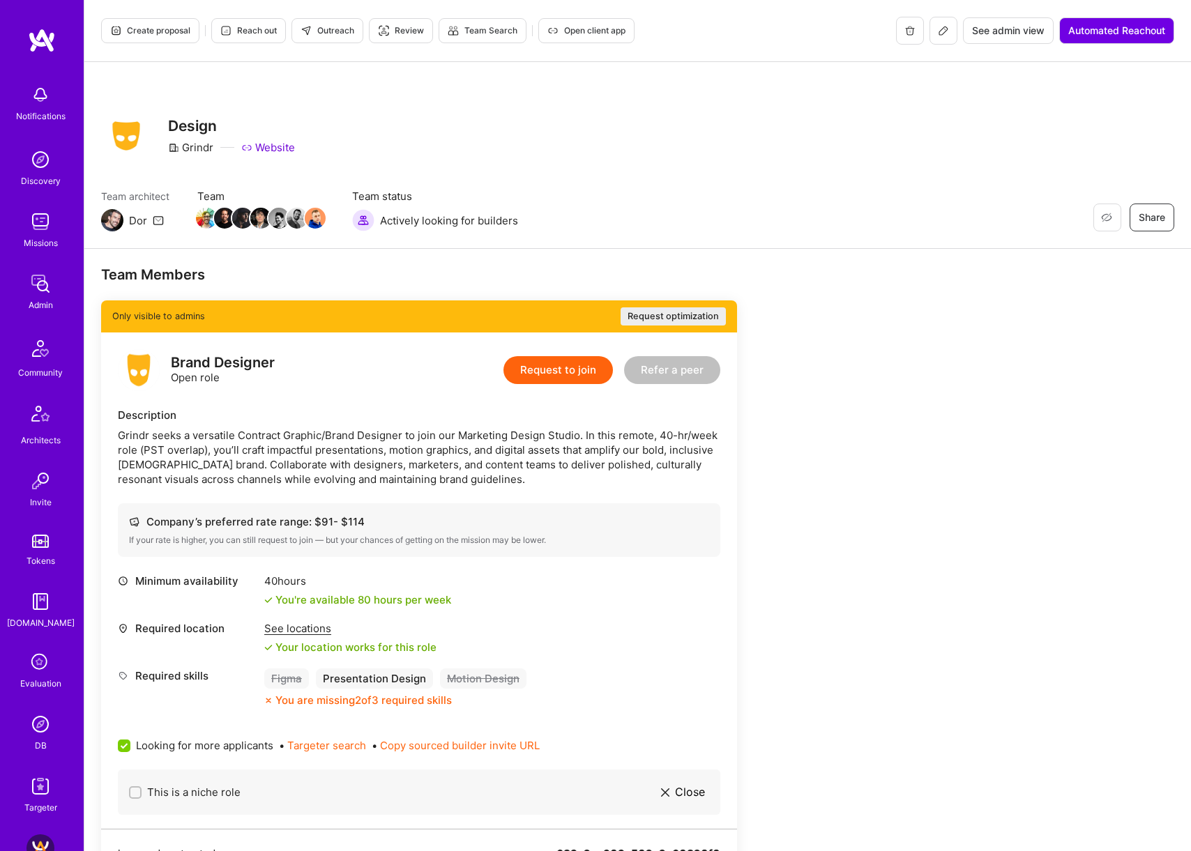 The width and height of the screenshot is (1191, 851). What do you see at coordinates (40, 116) in the screenshot?
I see `div: Notifications` at bounding box center [40, 116].